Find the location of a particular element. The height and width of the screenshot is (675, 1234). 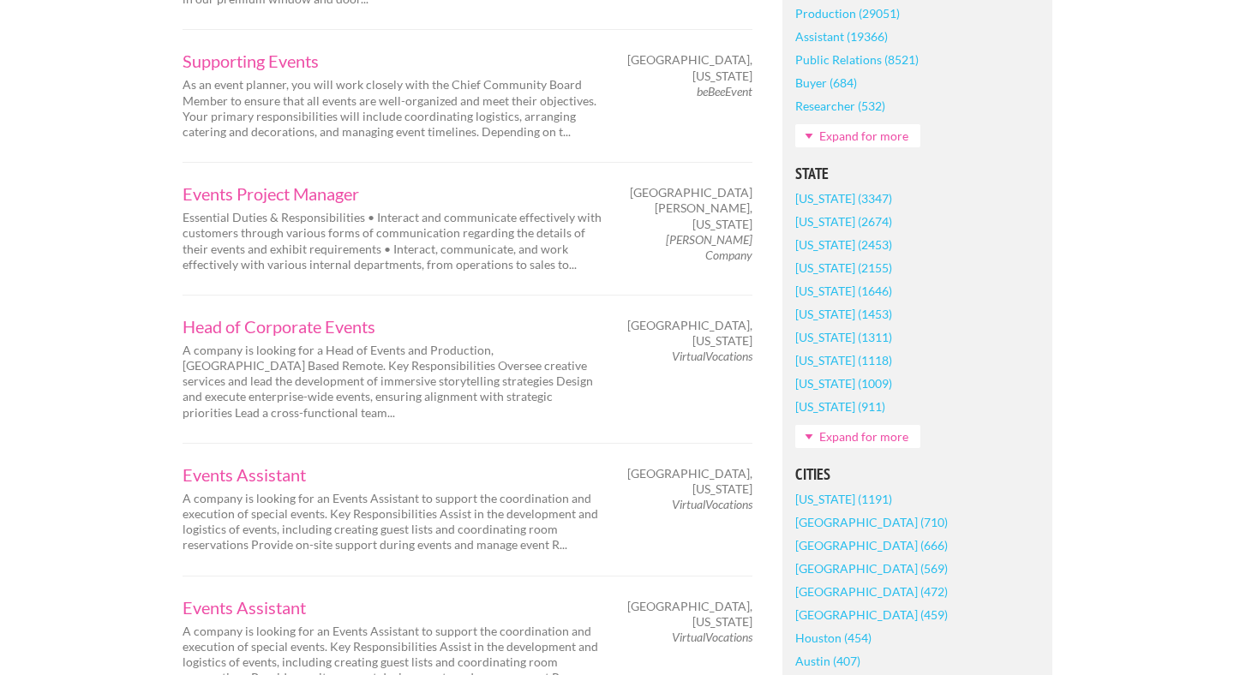

p: As an event planner, you will work closely with the Chief Community Board Member to ensure that a... is located at coordinates (392, 108).